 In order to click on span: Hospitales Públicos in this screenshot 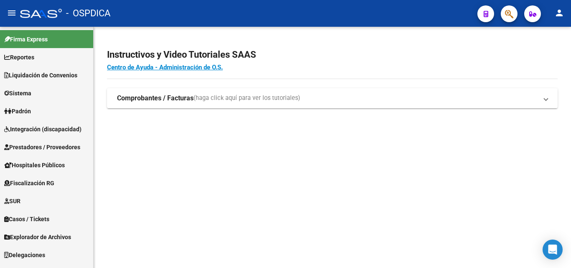, I will do `click(34, 165)`.